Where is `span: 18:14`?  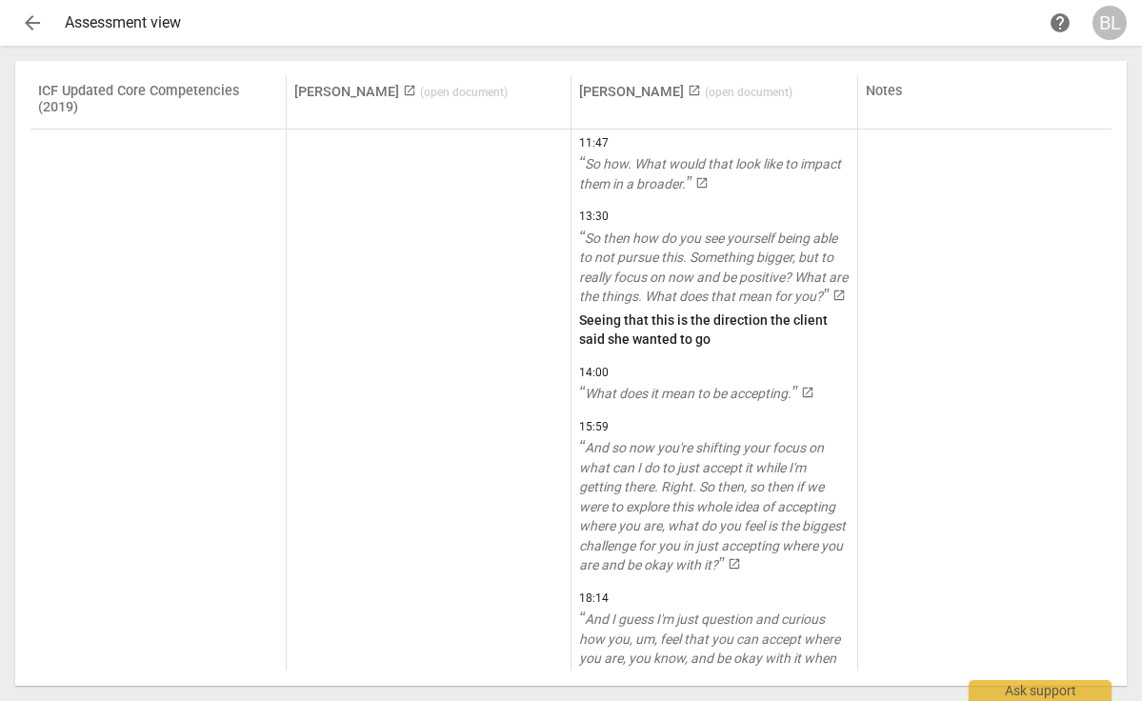
span: 18:14 is located at coordinates (714, 598).